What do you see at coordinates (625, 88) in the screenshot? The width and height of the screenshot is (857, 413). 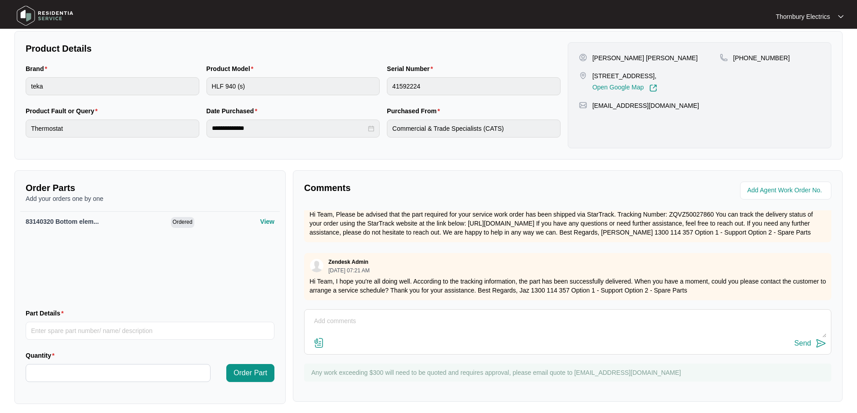 I see `a: Open Google Map` at bounding box center [625, 88].